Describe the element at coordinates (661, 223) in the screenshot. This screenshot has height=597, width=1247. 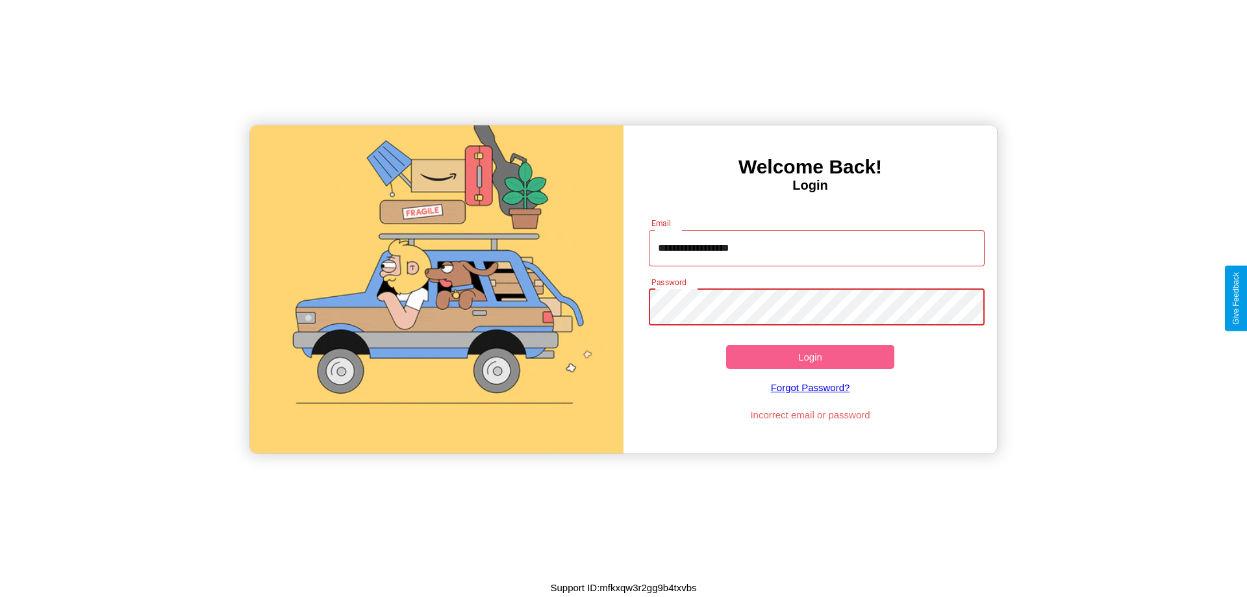
I see `label: Email` at that location.